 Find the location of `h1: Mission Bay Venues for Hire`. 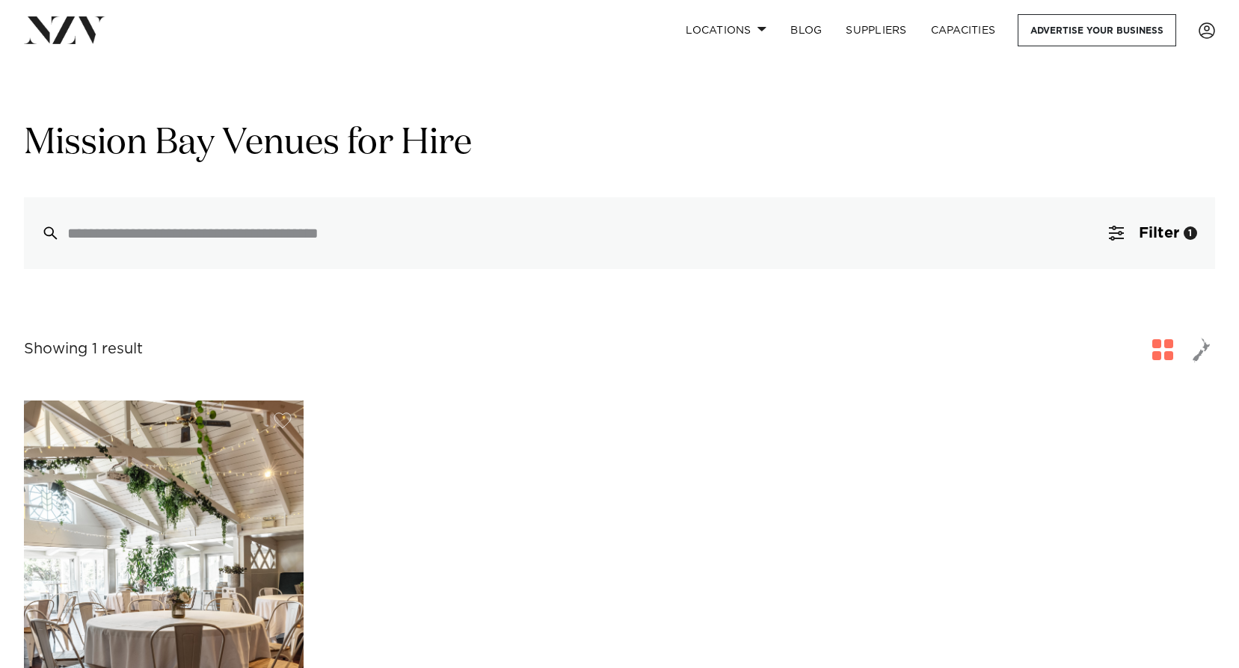

h1: Mission Bay Venues for Hire is located at coordinates (619, 144).